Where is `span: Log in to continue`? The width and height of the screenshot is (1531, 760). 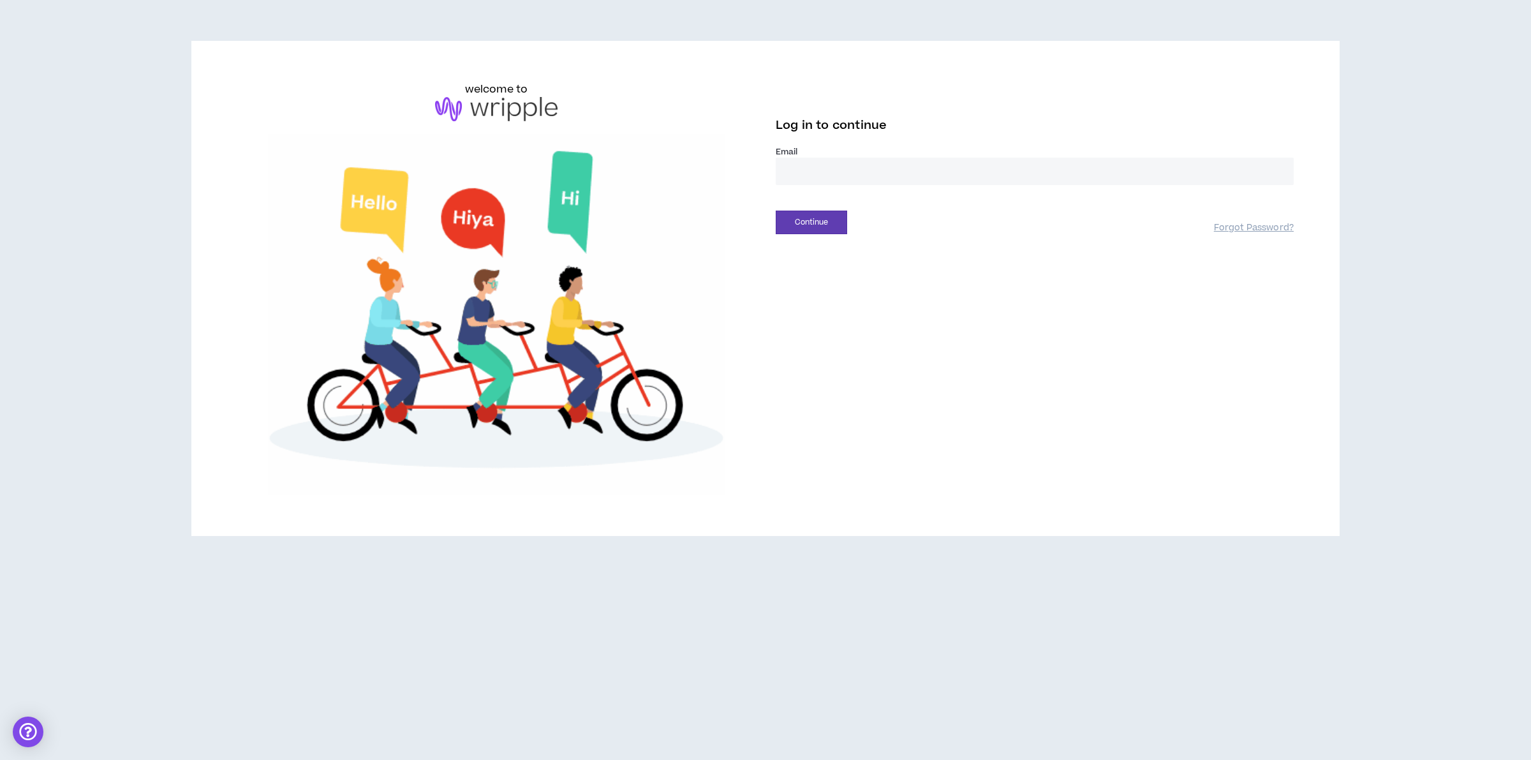 span: Log in to continue is located at coordinates (831, 125).